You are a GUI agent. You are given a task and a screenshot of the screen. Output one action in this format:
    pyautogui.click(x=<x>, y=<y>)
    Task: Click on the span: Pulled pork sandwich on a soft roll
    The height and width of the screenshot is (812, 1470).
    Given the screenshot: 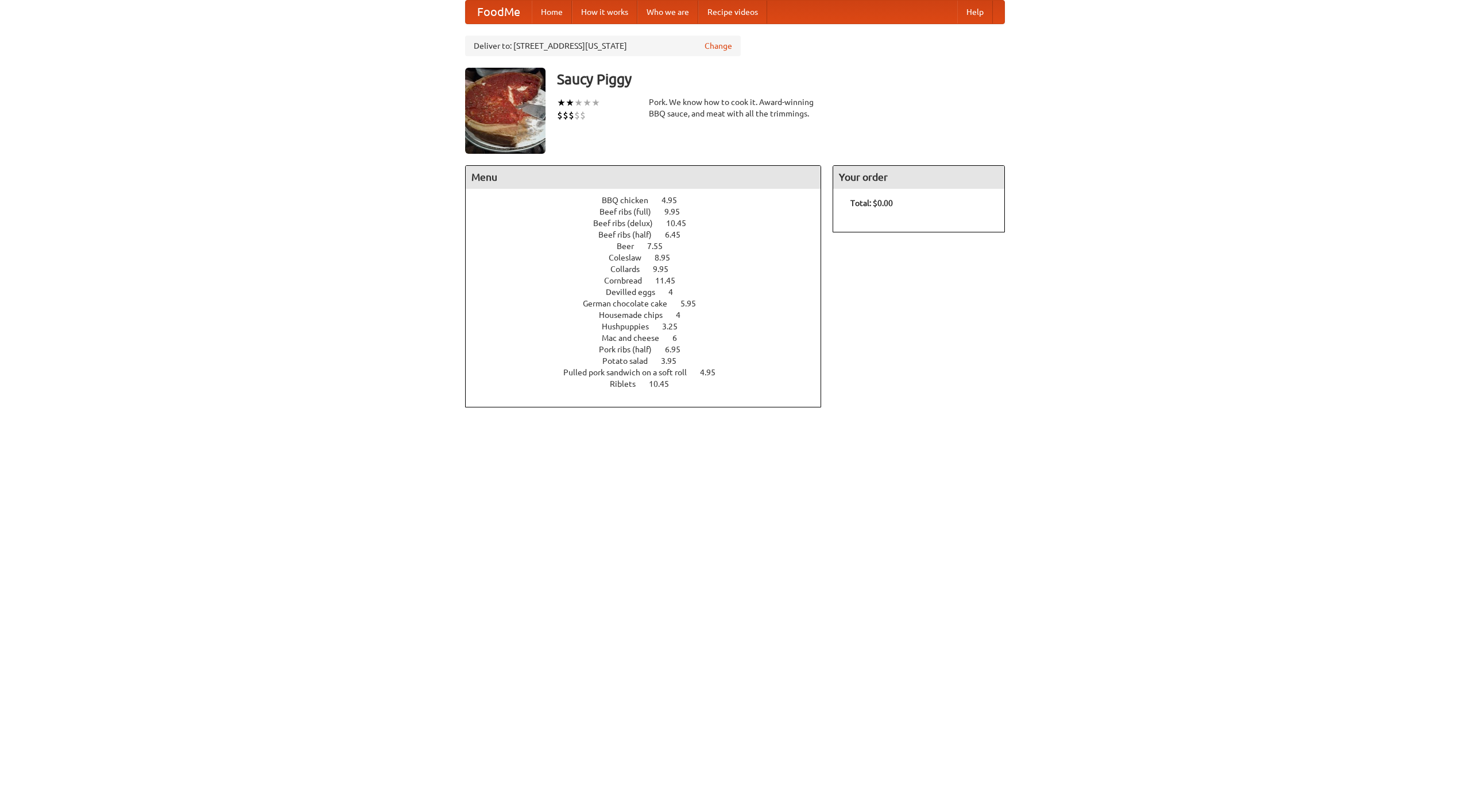 What is the action you would take?
    pyautogui.click(x=630, y=373)
    